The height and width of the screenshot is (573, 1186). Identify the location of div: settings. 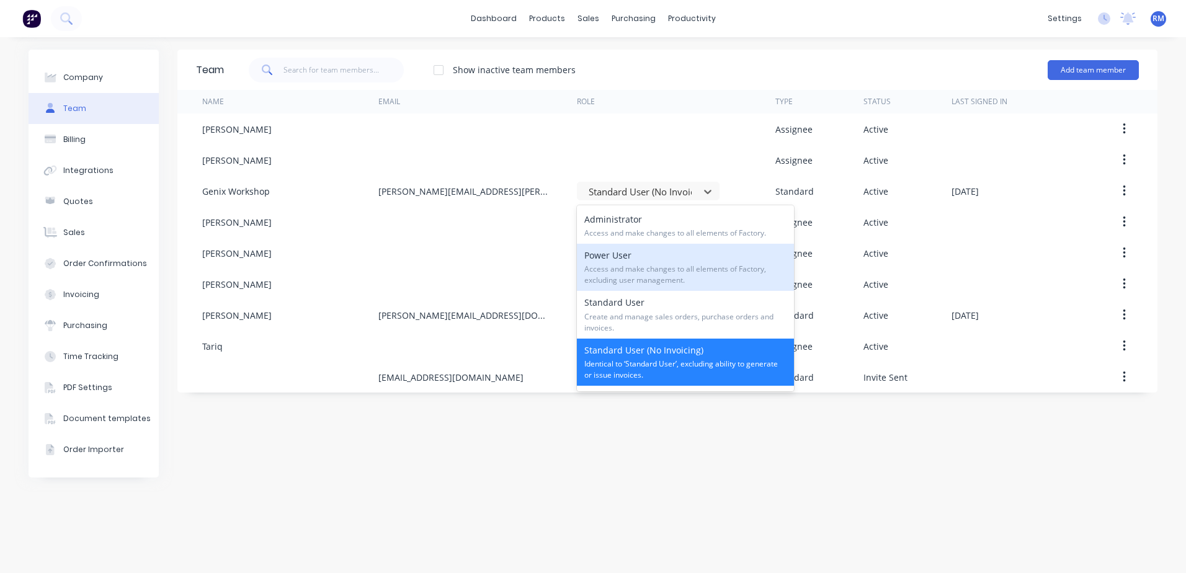
(1064, 19).